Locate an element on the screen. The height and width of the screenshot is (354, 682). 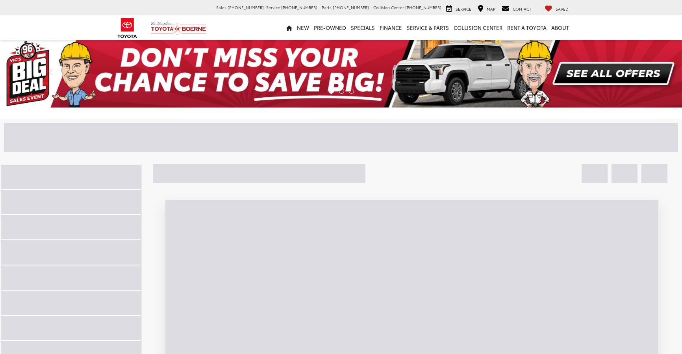
a: Home is located at coordinates (289, 28).